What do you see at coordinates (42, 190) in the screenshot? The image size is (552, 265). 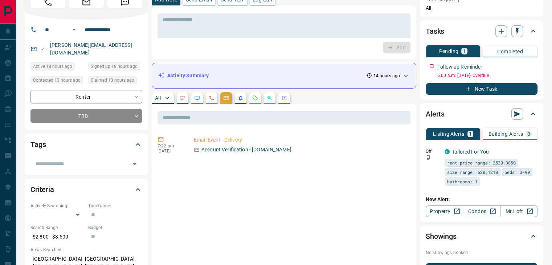 I see `h2: Criteria` at bounding box center [42, 190].